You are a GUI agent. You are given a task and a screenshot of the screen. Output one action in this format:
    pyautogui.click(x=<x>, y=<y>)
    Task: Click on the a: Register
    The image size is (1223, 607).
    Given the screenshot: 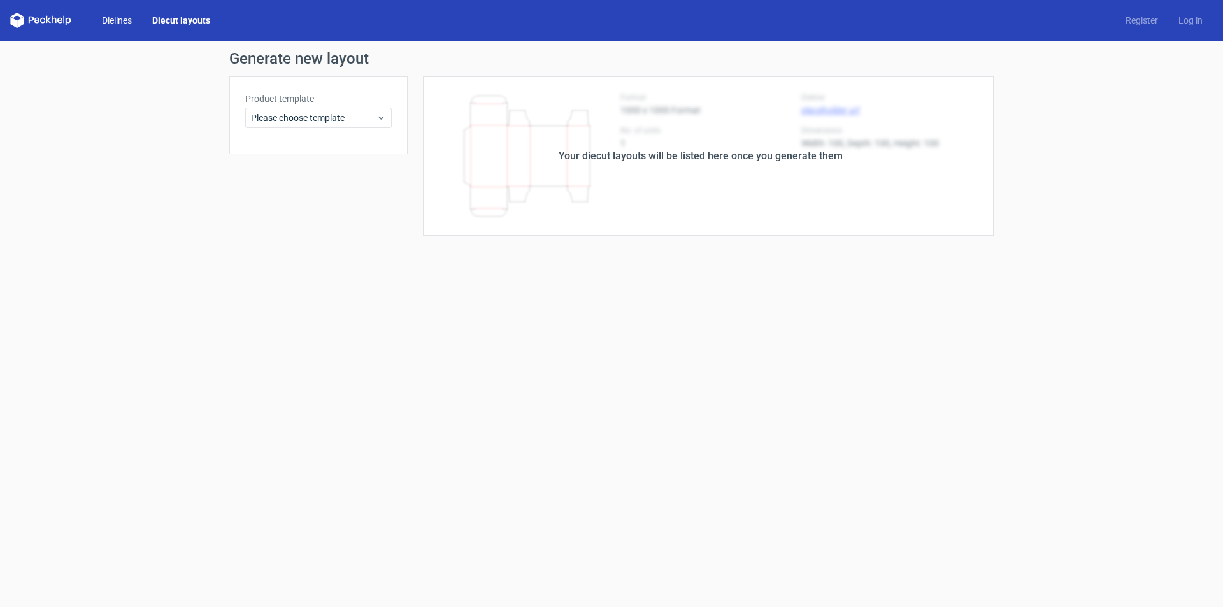 What is the action you would take?
    pyautogui.click(x=1141, y=20)
    